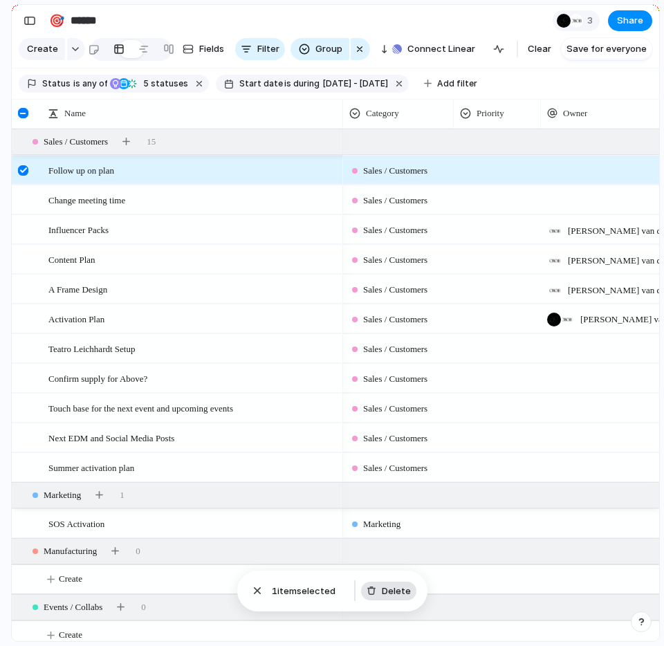  I want to click on button: Fields, so click(204, 49).